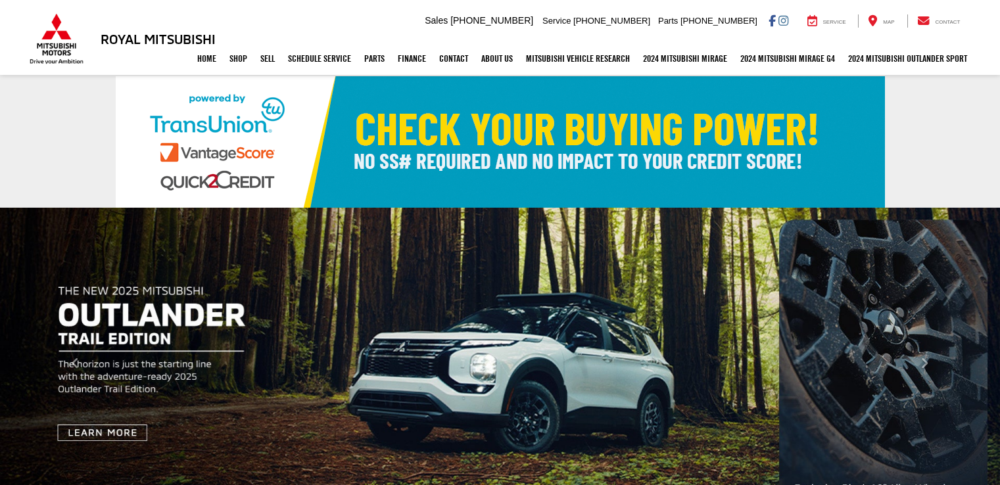  I want to click on a: Mitsubishi Vehicle Research, so click(578, 59).